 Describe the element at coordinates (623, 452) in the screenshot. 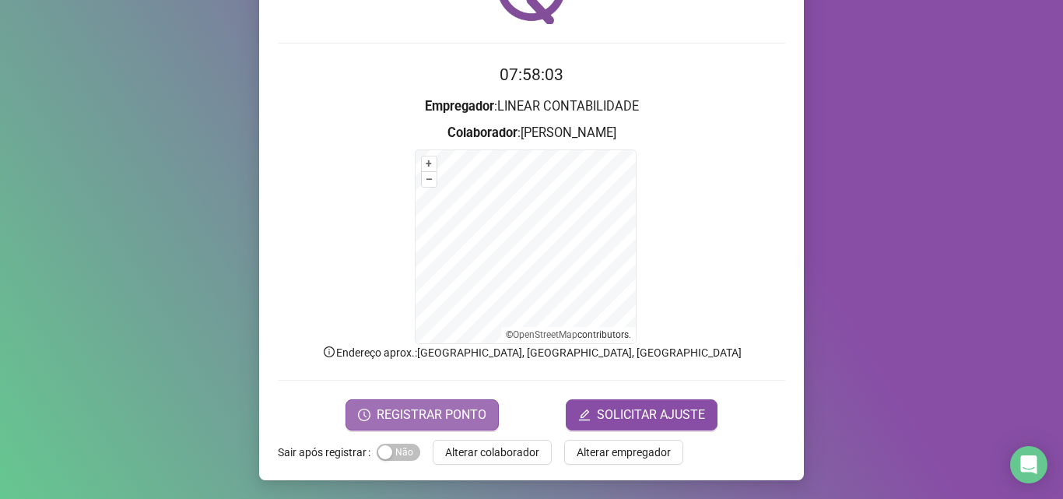

I see `button: Alterar empregador` at that location.